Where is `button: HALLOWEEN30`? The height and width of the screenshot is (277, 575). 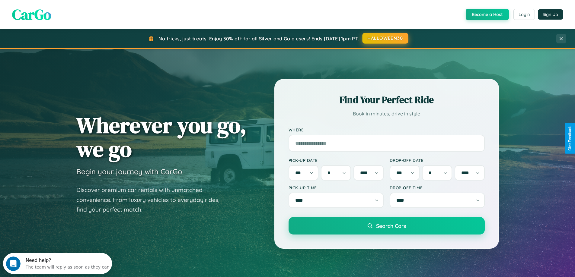
button: HALLOWEEN30 is located at coordinates (385, 38).